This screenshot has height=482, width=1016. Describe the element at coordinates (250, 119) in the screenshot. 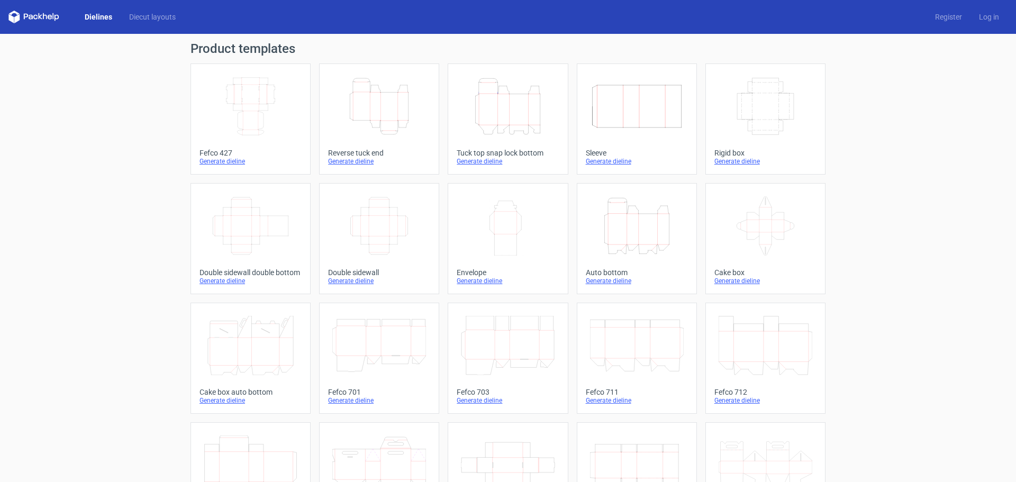

I see `a: Fefco 427Generate dieline` at that location.